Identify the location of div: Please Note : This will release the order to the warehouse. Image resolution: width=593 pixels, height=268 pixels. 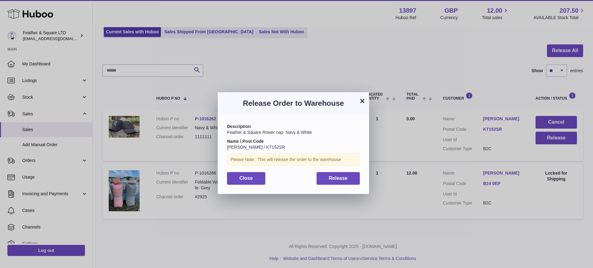
(293, 160).